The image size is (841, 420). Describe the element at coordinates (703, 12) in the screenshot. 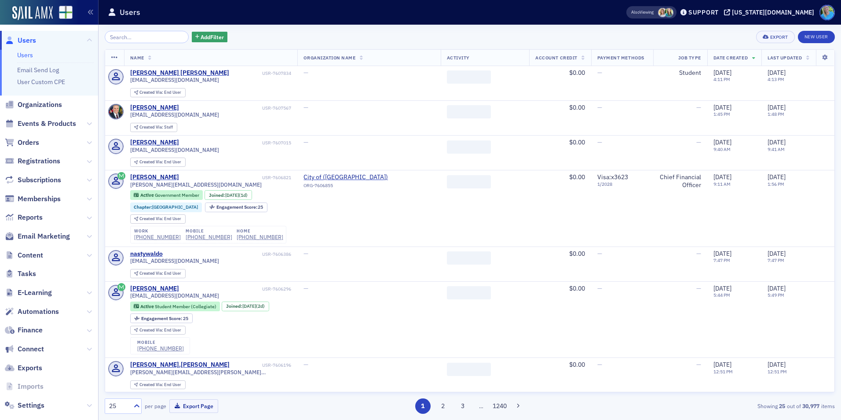

I see `div: Support` at that location.